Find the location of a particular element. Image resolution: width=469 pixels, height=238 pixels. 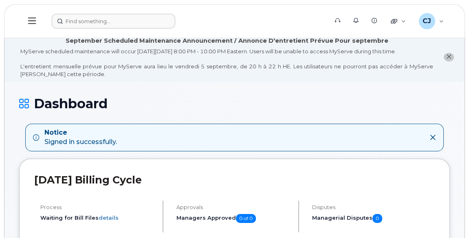

a: details is located at coordinates (108, 218).